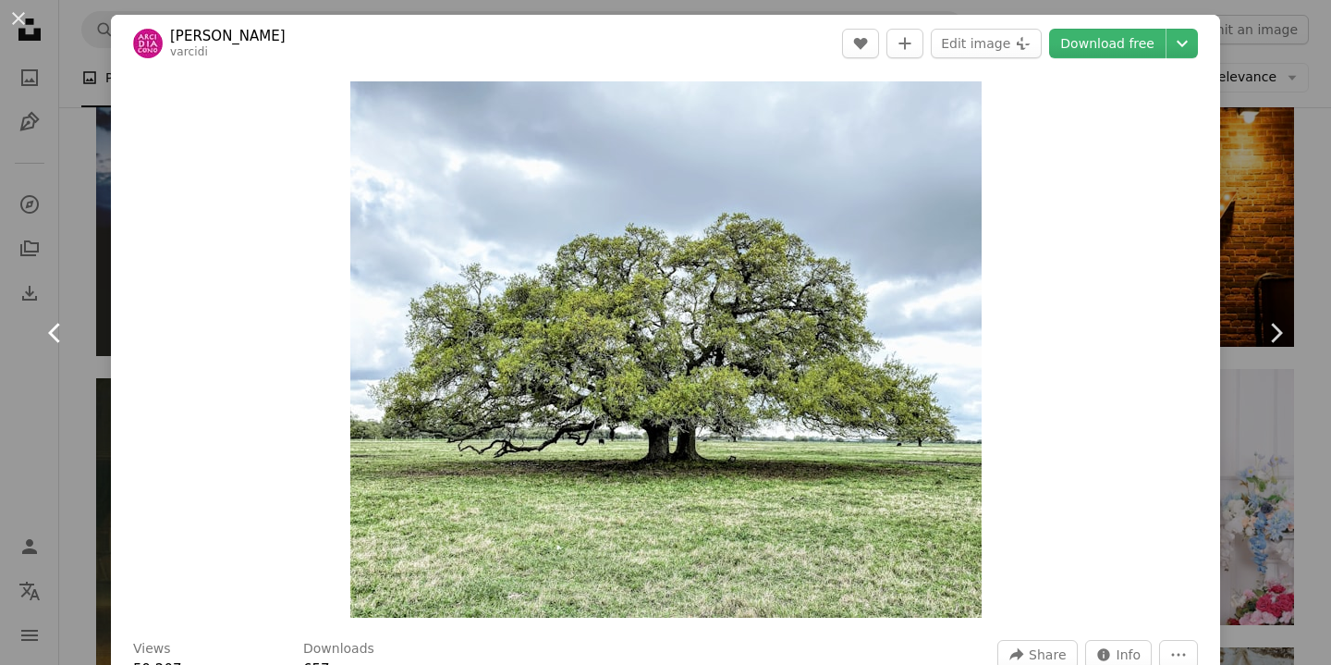 This screenshot has height=665, width=1331. Describe the element at coordinates (189, 52) in the screenshot. I see `a: varcidi` at that location.